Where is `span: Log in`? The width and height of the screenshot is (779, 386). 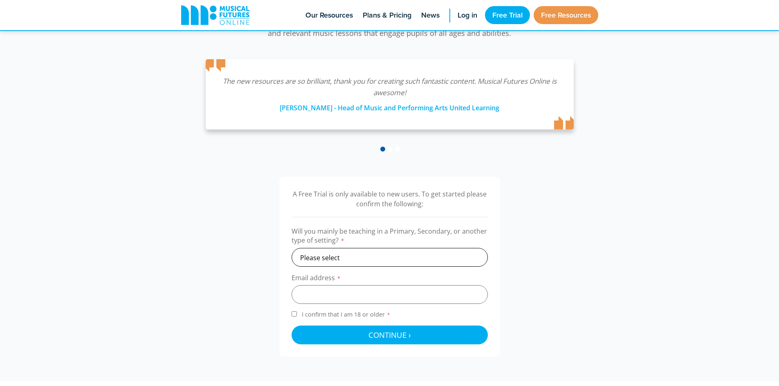 span: Log in is located at coordinates (467, 15).